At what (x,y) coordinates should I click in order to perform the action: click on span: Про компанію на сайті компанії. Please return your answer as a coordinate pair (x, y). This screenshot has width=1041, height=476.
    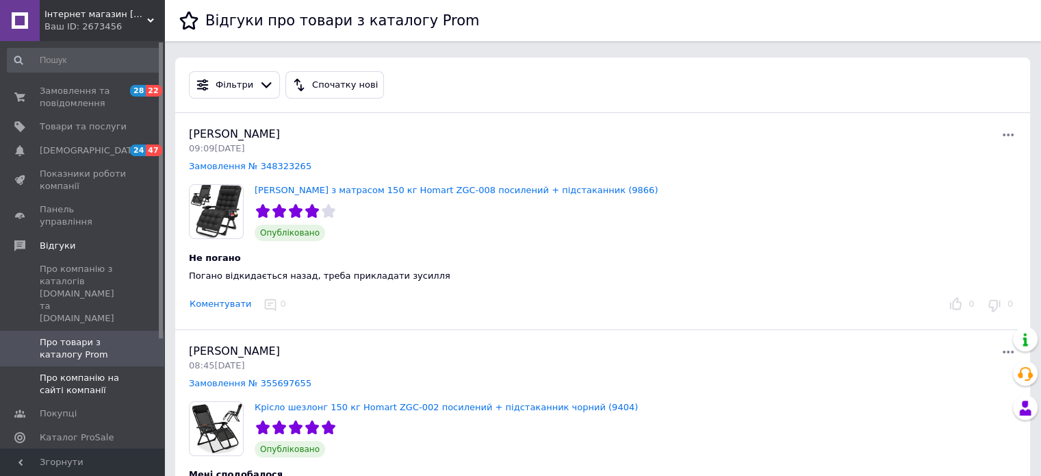
    Looking at the image, I should click on (83, 384).